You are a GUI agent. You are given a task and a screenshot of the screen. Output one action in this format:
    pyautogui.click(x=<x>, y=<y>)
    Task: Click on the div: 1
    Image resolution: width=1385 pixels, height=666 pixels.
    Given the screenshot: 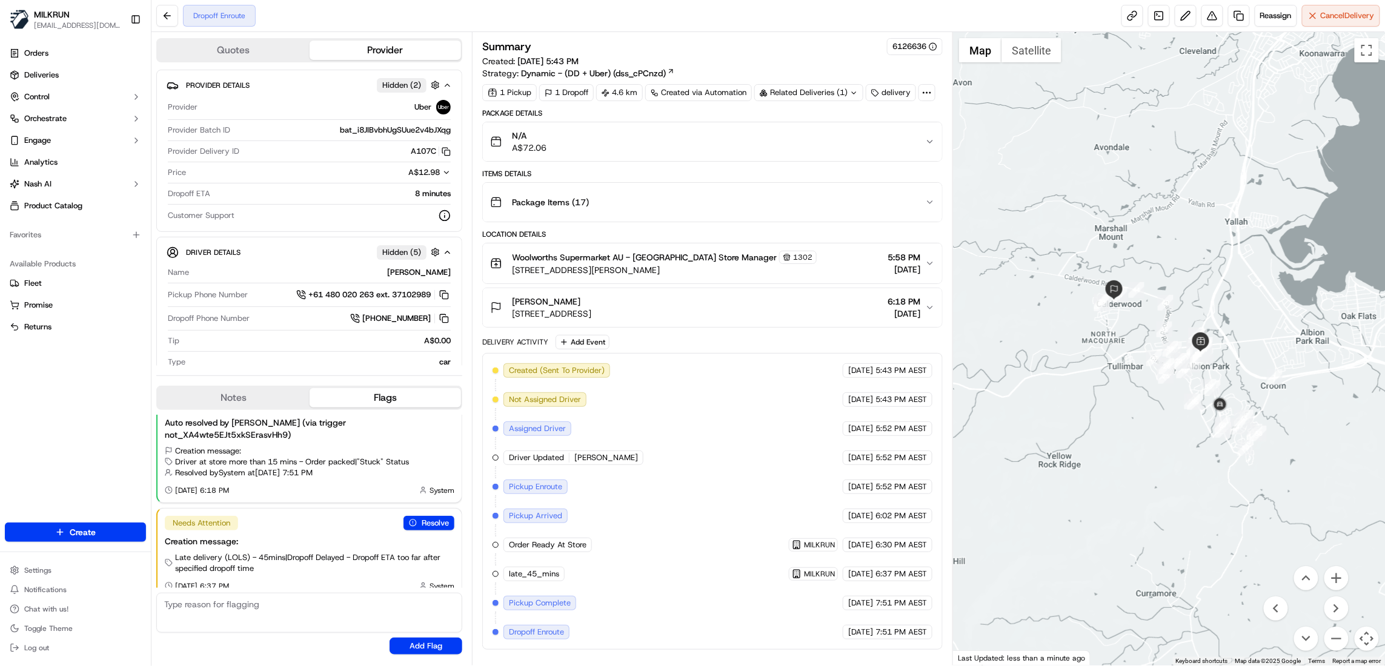 What is the action you would take?
    pyautogui.click(x=1274, y=377)
    